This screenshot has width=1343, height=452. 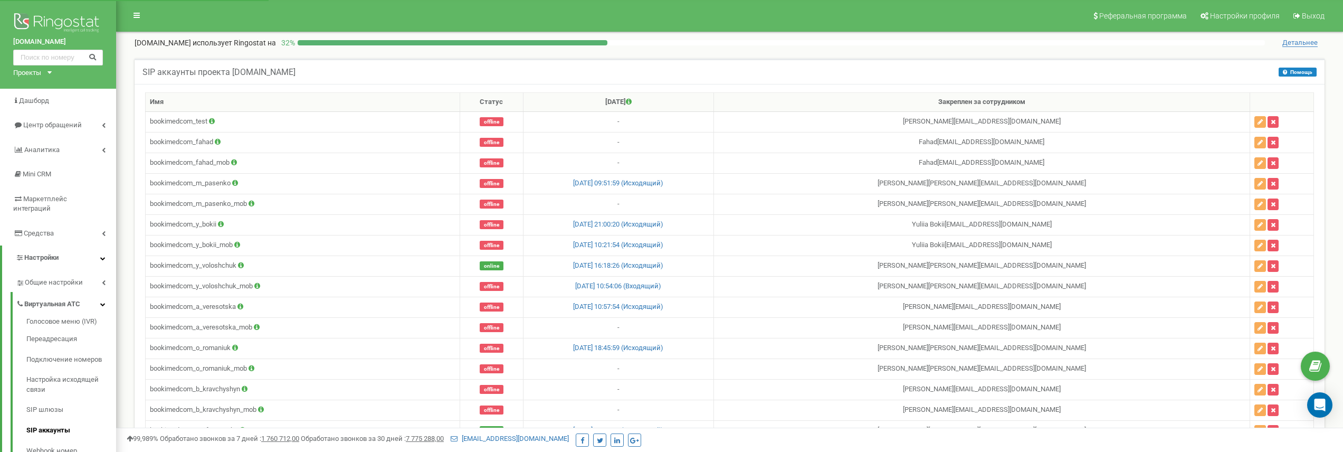 I want to click on td: bookimedcom_o_romaniuk_mob, so click(x=303, y=368).